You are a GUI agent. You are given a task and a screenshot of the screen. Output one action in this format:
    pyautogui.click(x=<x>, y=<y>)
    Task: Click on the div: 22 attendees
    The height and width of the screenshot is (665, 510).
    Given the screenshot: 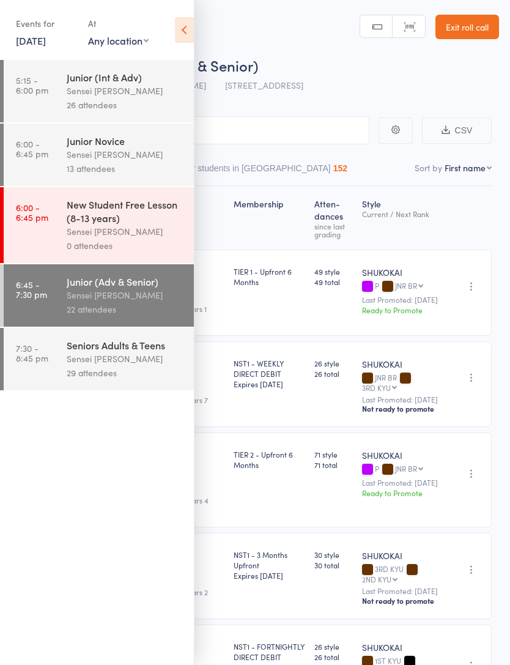 What is the action you would take?
    pyautogui.click(x=125, y=309)
    